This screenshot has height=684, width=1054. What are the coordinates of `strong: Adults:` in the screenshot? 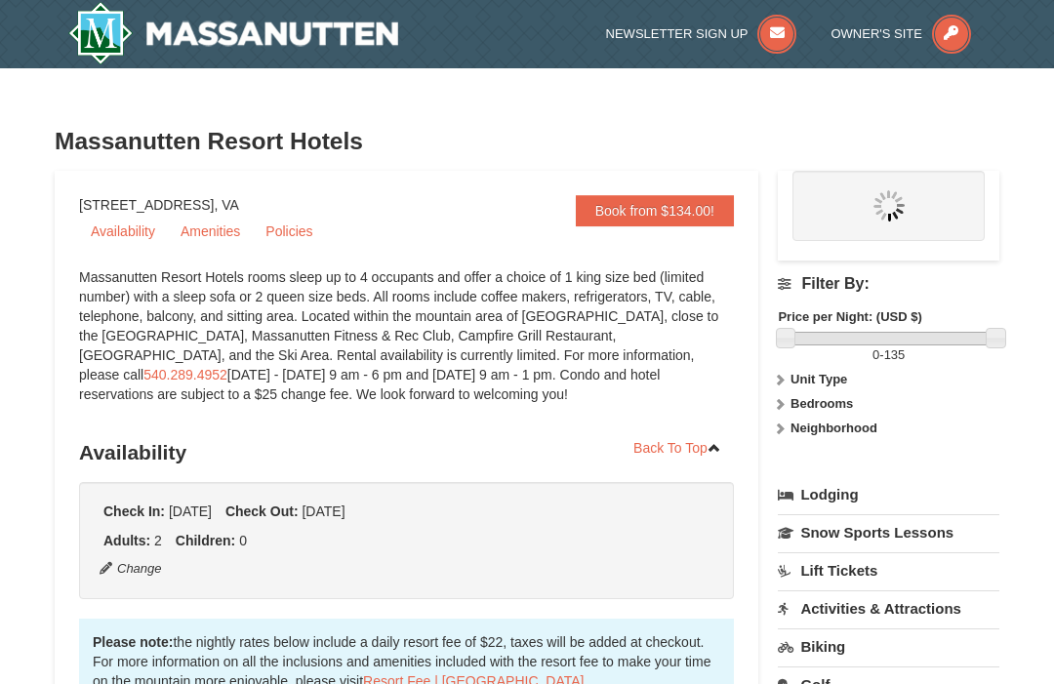 It's located at (127, 541).